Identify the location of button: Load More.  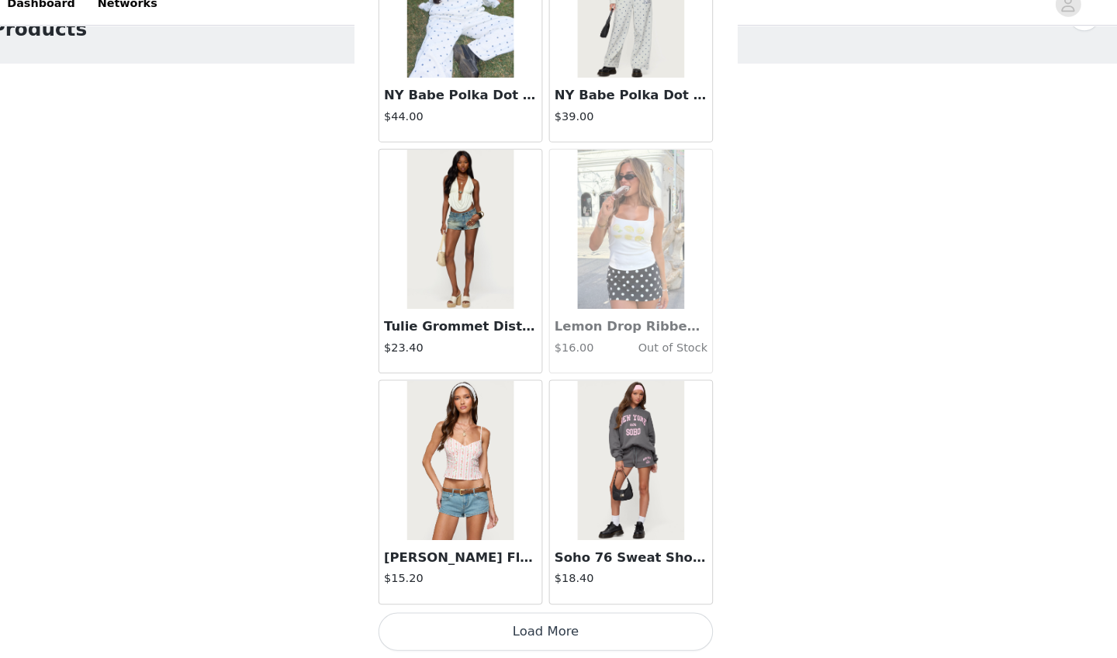
(558, 631).